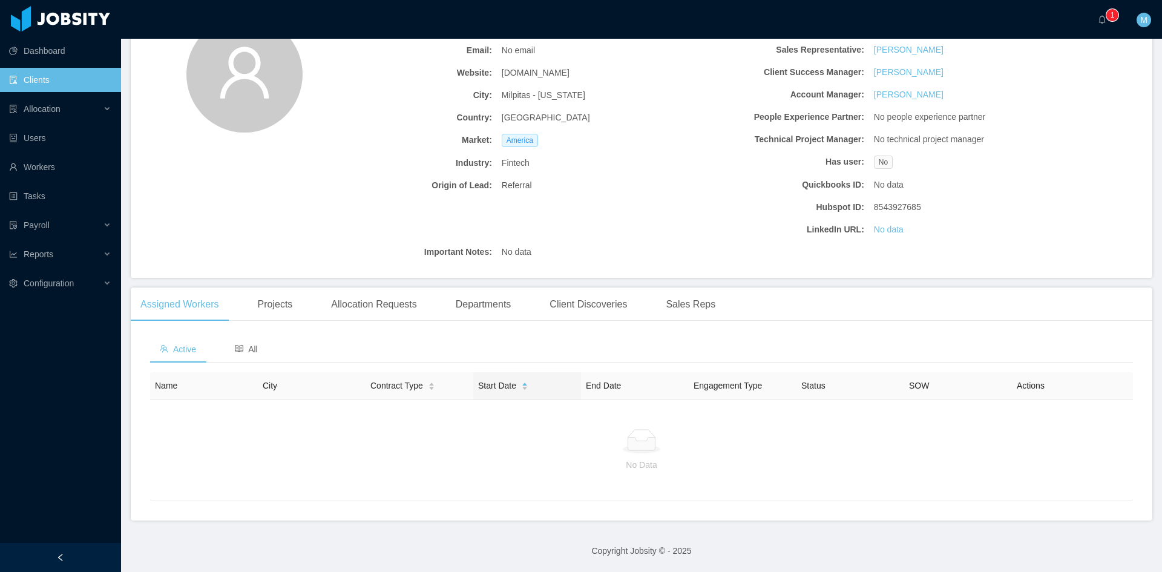  I want to click on div: No people experience partner, so click(963, 117).